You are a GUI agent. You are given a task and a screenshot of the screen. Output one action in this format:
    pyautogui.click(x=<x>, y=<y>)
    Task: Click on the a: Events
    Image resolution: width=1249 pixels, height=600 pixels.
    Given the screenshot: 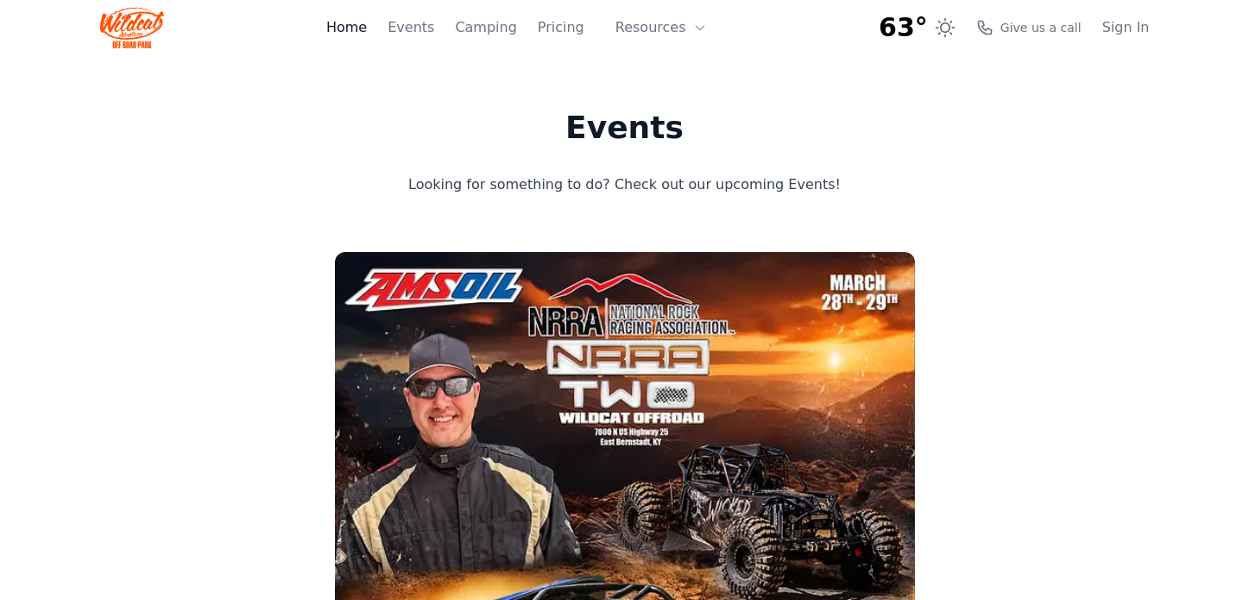 What is the action you would take?
    pyautogui.click(x=411, y=28)
    